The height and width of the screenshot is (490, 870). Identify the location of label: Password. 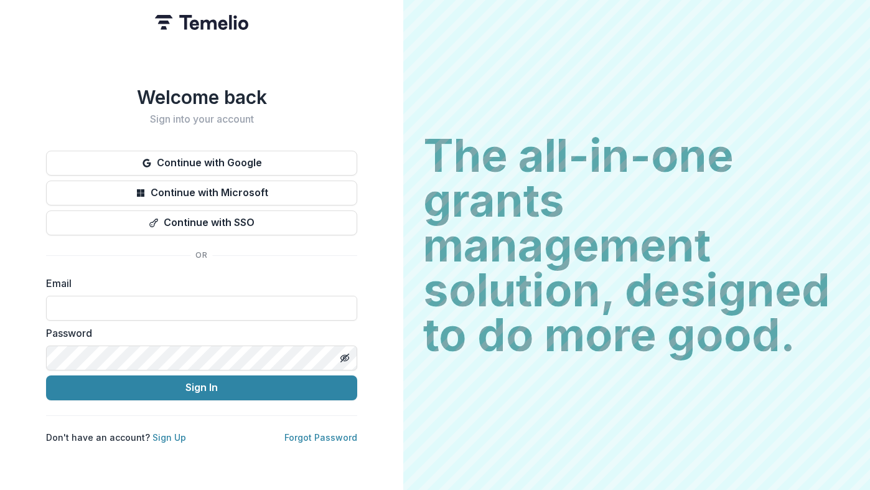
(198, 333).